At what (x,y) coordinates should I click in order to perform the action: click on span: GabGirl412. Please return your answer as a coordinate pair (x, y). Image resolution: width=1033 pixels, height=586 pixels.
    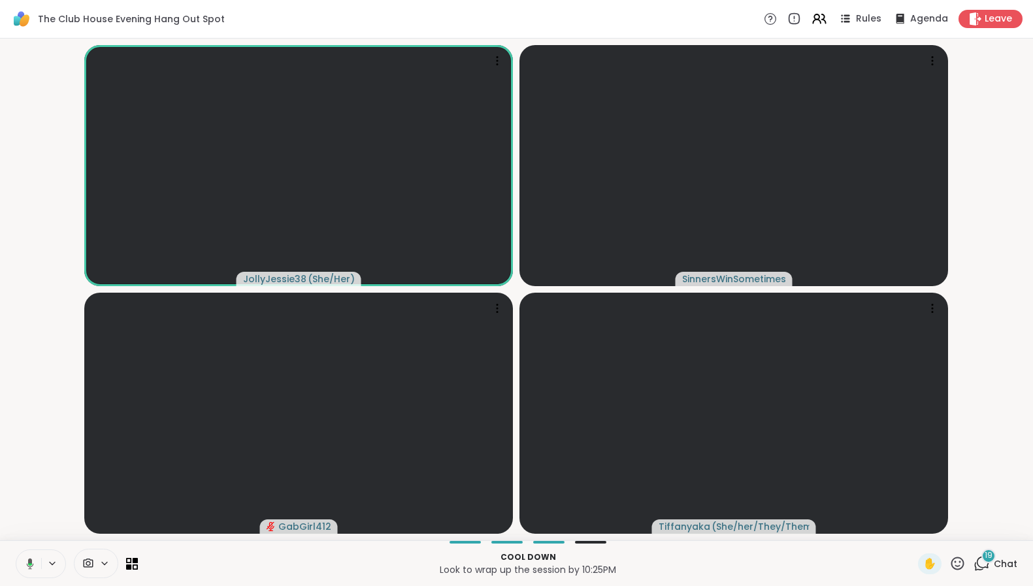
    Looking at the image, I should click on (304, 527).